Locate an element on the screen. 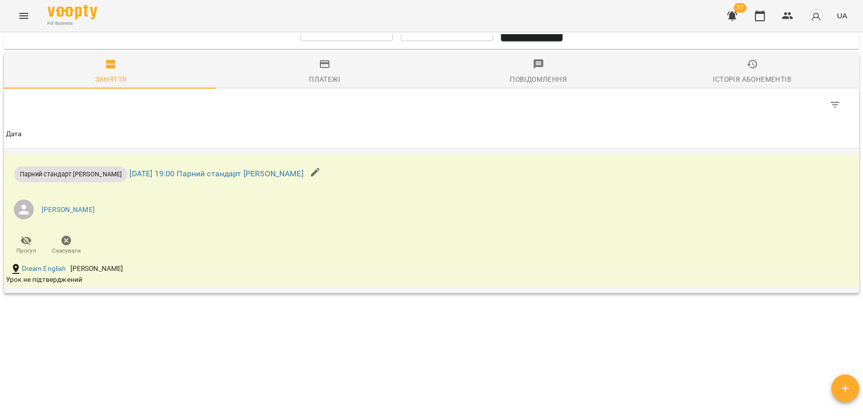 The image size is (863, 418). button: Фільтр is located at coordinates (835, 105).